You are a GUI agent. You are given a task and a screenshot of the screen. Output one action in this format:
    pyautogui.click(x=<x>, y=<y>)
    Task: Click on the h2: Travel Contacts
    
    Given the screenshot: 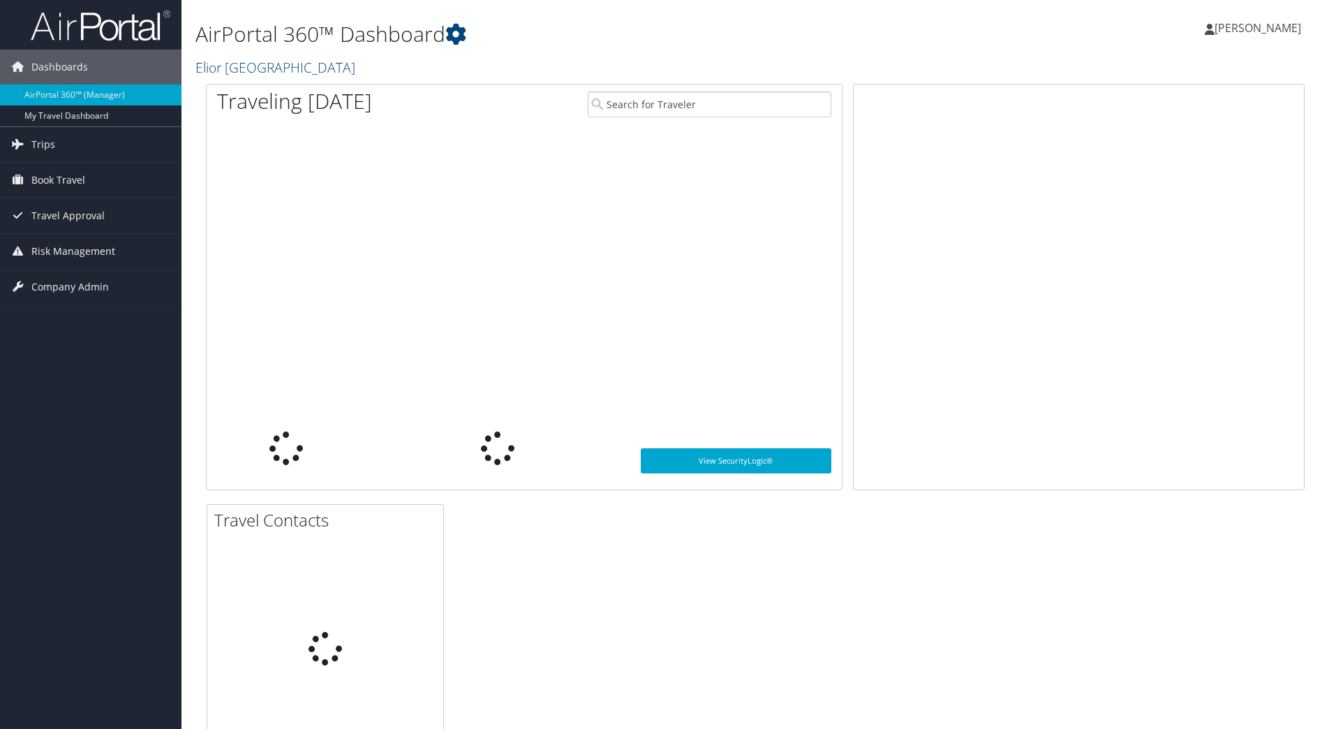 What is the action you would take?
    pyautogui.click(x=329, y=520)
    